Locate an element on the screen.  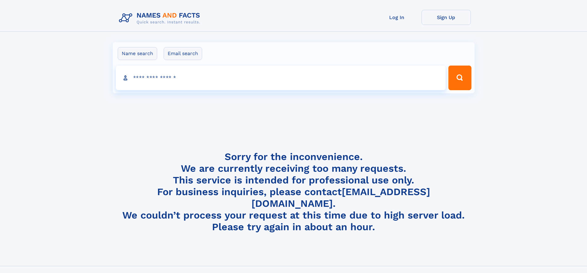
label: Email search is located at coordinates (183, 54).